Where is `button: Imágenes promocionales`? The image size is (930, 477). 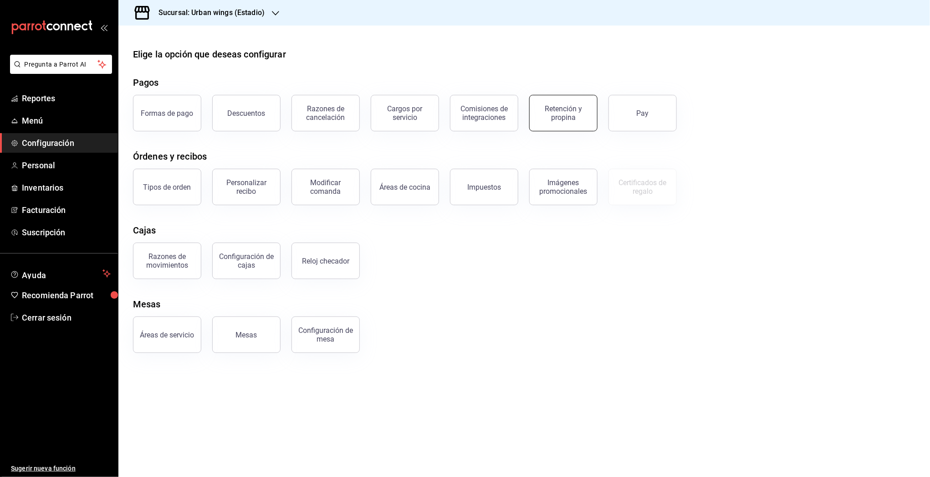
button: Imágenes promocionales is located at coordinates (564, 187).